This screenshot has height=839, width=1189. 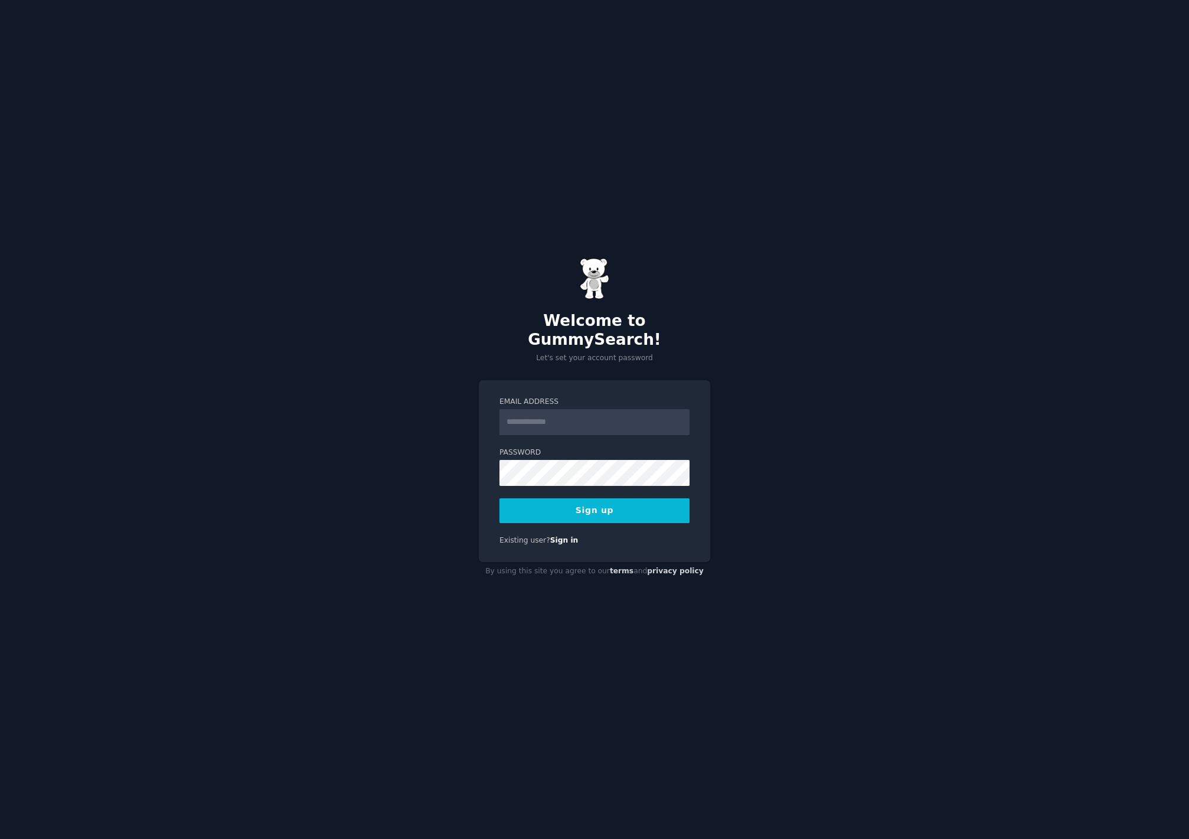 I want to click on div: By using this site you agree to our and, so click(x=595, y=572).